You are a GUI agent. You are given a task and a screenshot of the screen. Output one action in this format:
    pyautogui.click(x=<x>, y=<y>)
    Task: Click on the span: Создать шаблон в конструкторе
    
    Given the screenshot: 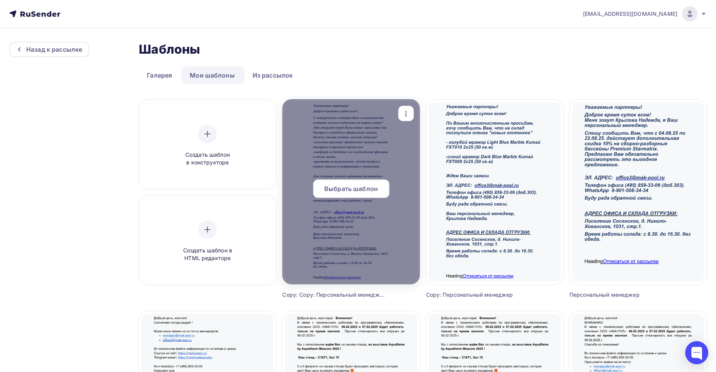 What is the action you would take?
    pyautogui.click(x=207, y=158)
    